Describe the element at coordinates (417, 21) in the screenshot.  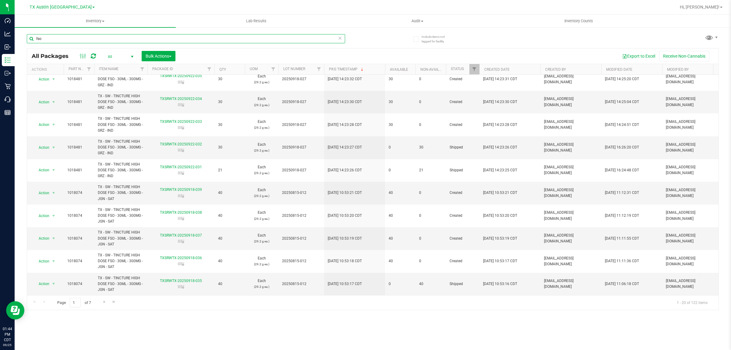
I see `span: Audit` at that location.